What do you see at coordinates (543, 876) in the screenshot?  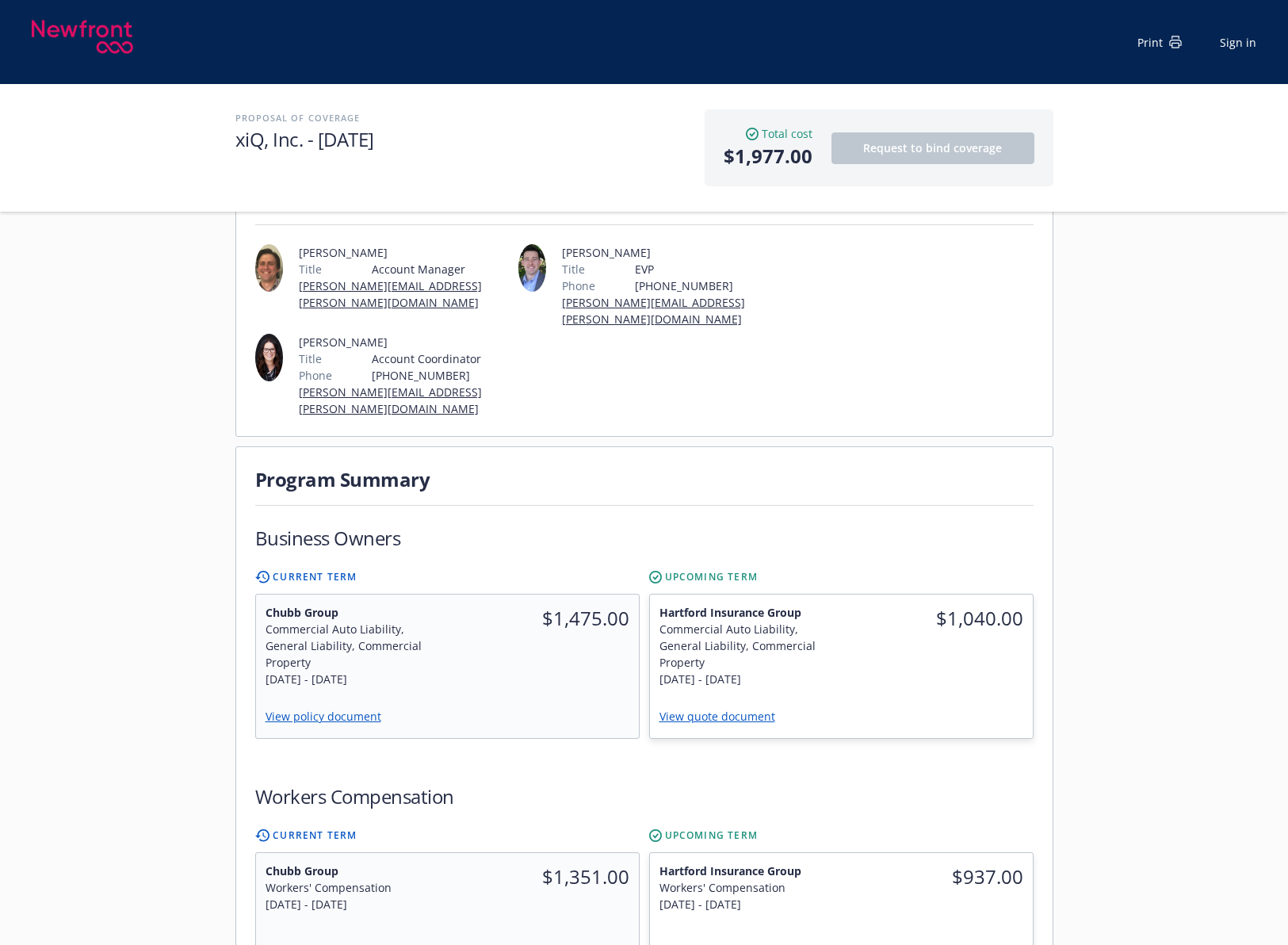 I see `span: $1,351.00` at bounding box center [543, 876].